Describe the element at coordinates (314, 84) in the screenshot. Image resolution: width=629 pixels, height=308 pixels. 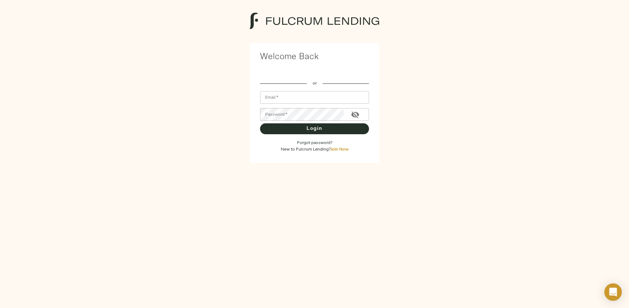
I see `span: or` at that location.